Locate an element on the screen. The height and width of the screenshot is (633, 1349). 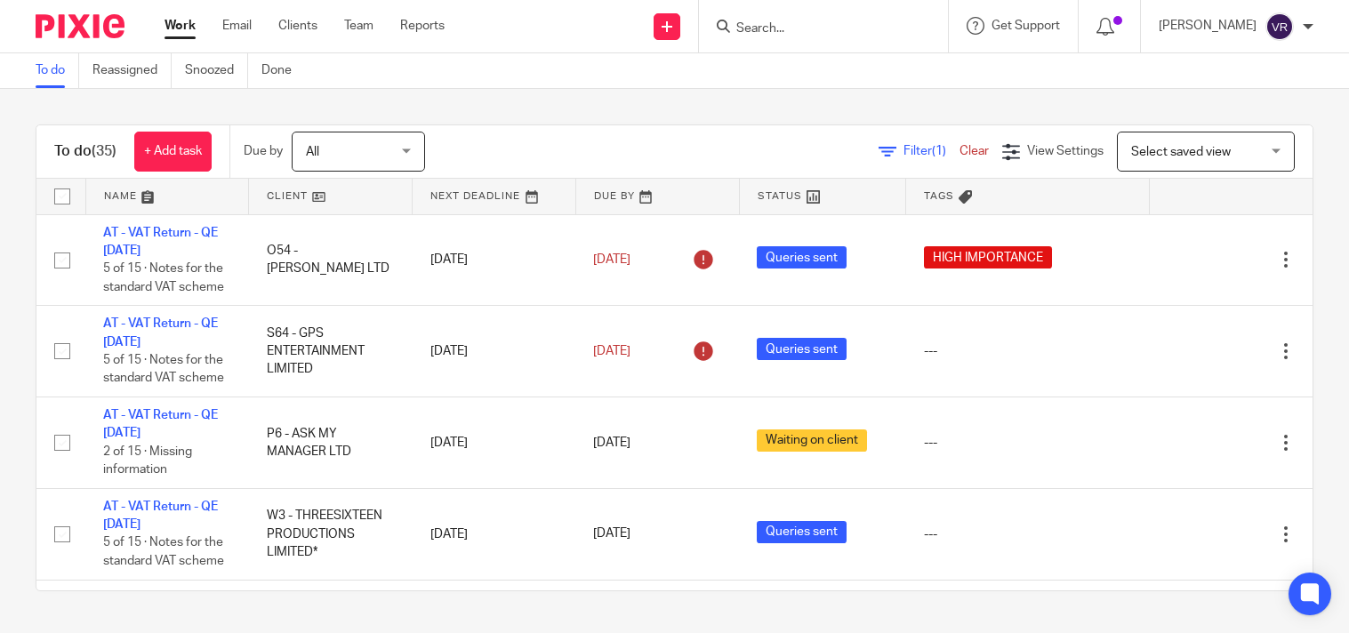
span: Tags is located at coordinates (939, 196).